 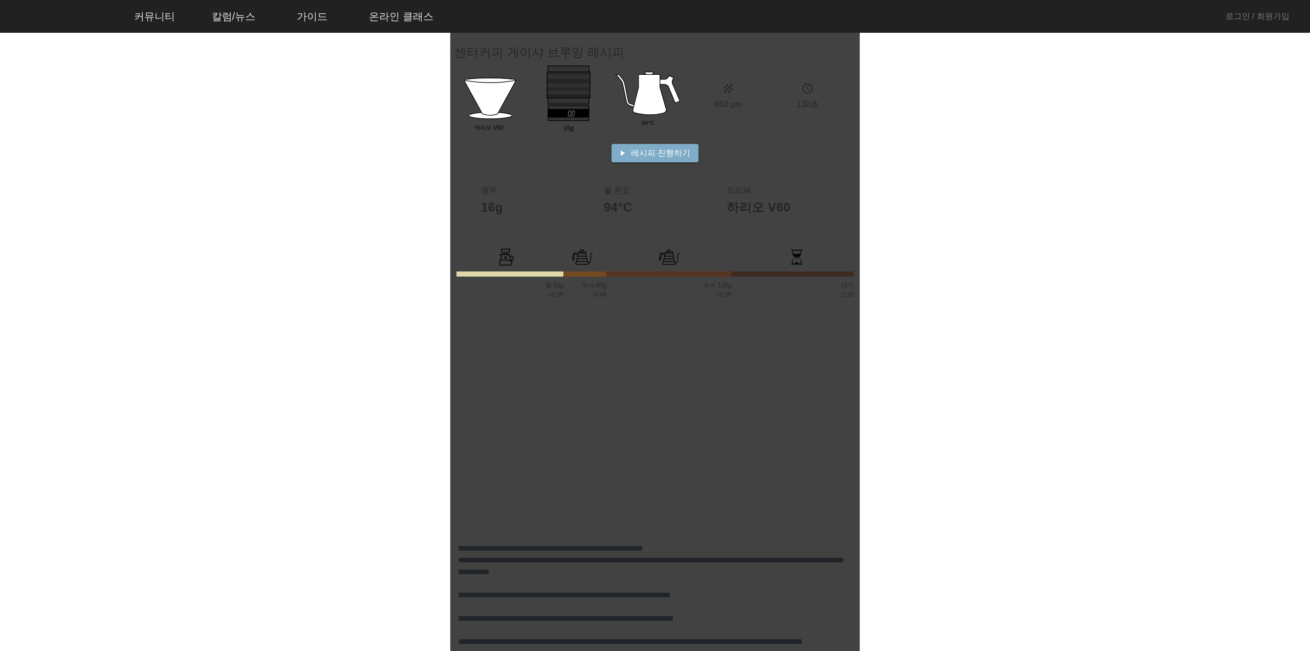 What do you see at coordinates (569, 128) in the screenshot?
I see `tspan: 16g` at bounding box center [569, 128].